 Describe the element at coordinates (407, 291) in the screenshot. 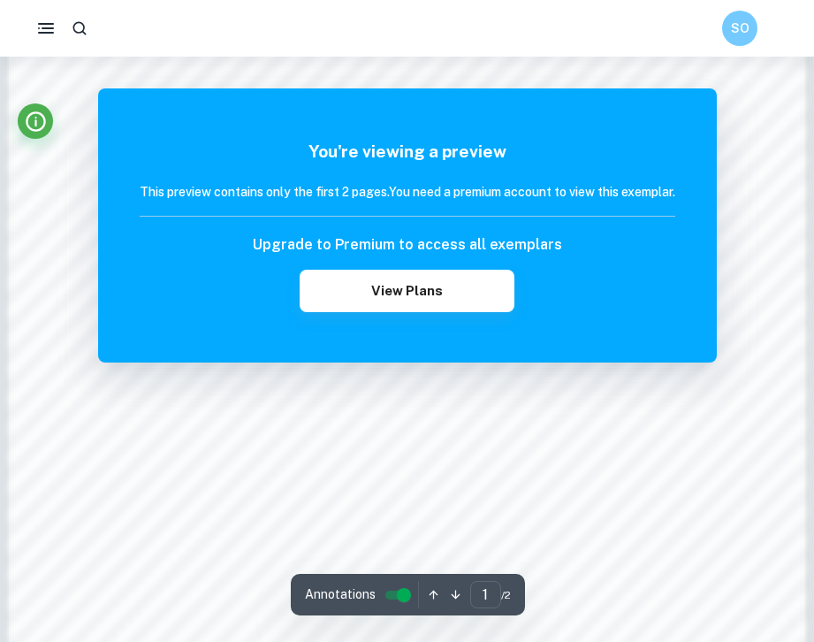

I see `button: View Plans` at that location.